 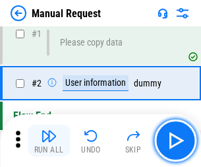 I want to click on div: Undo, so click(x=91, y=150).